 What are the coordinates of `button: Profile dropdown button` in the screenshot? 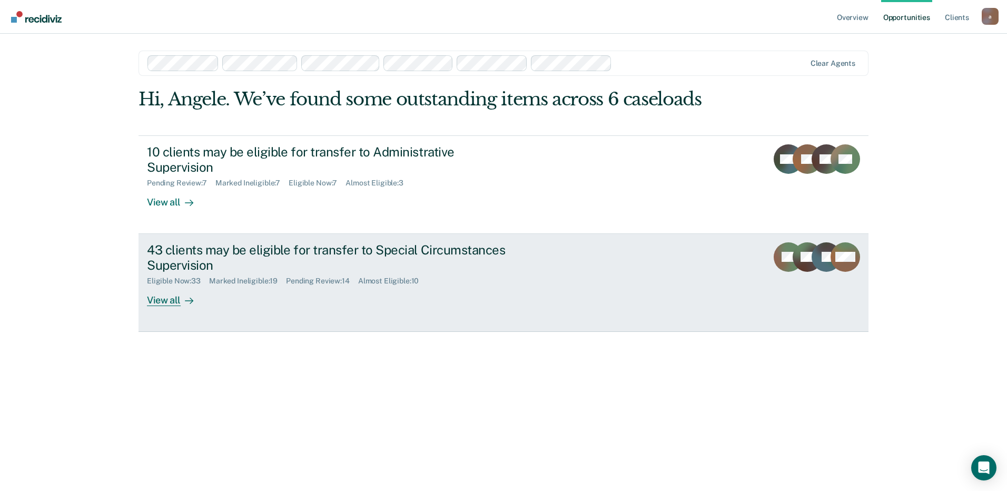 It's located at (991, 16).